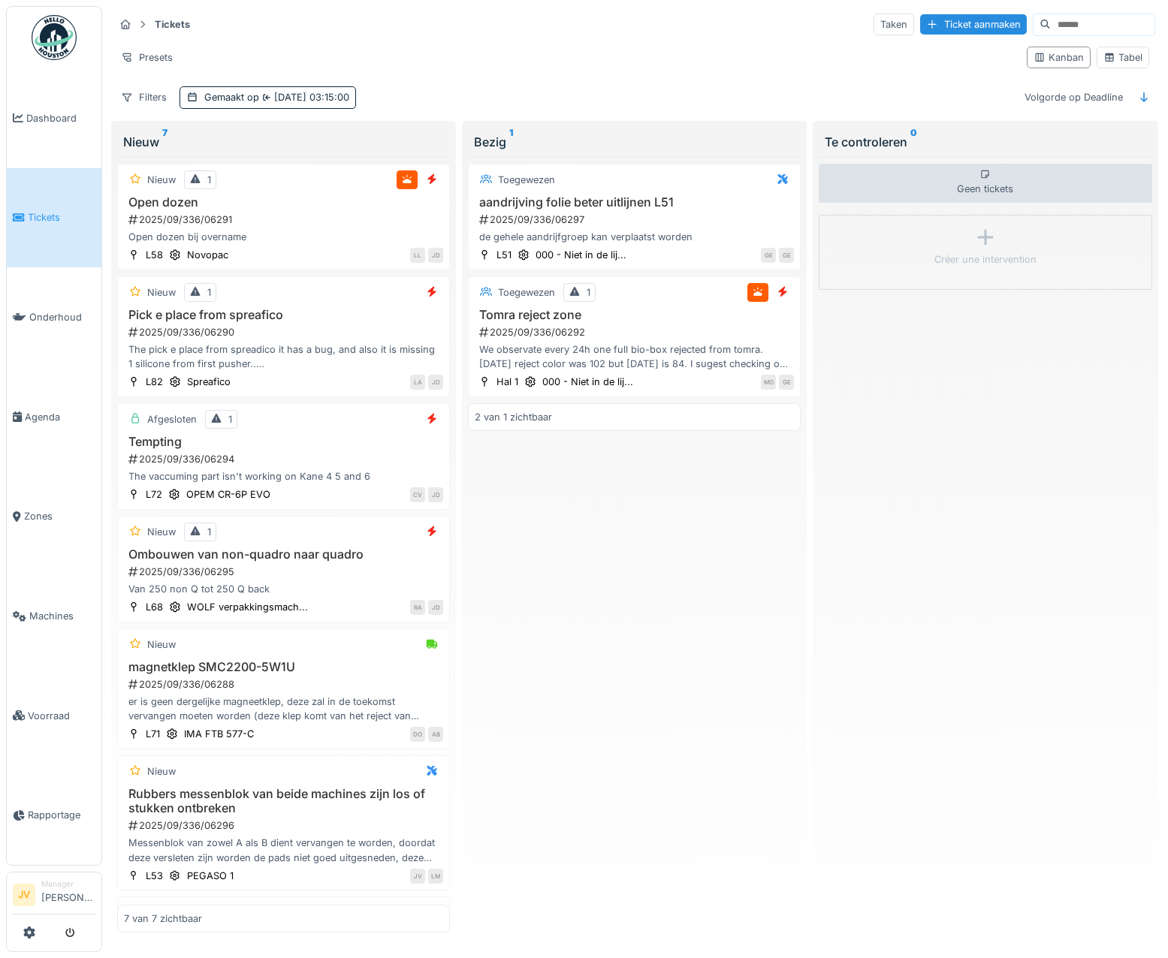 The height and width of the screenshot is (958, 1168). What do you see at coordinates (62, 716) in the screenshot?
I see `span: Voorraad` at bounding box center [62, 716].